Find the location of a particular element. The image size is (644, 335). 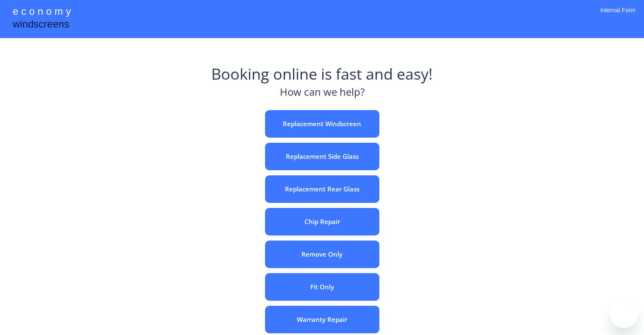

button: Replacement Windscreen is located at coordinates (322, 124).